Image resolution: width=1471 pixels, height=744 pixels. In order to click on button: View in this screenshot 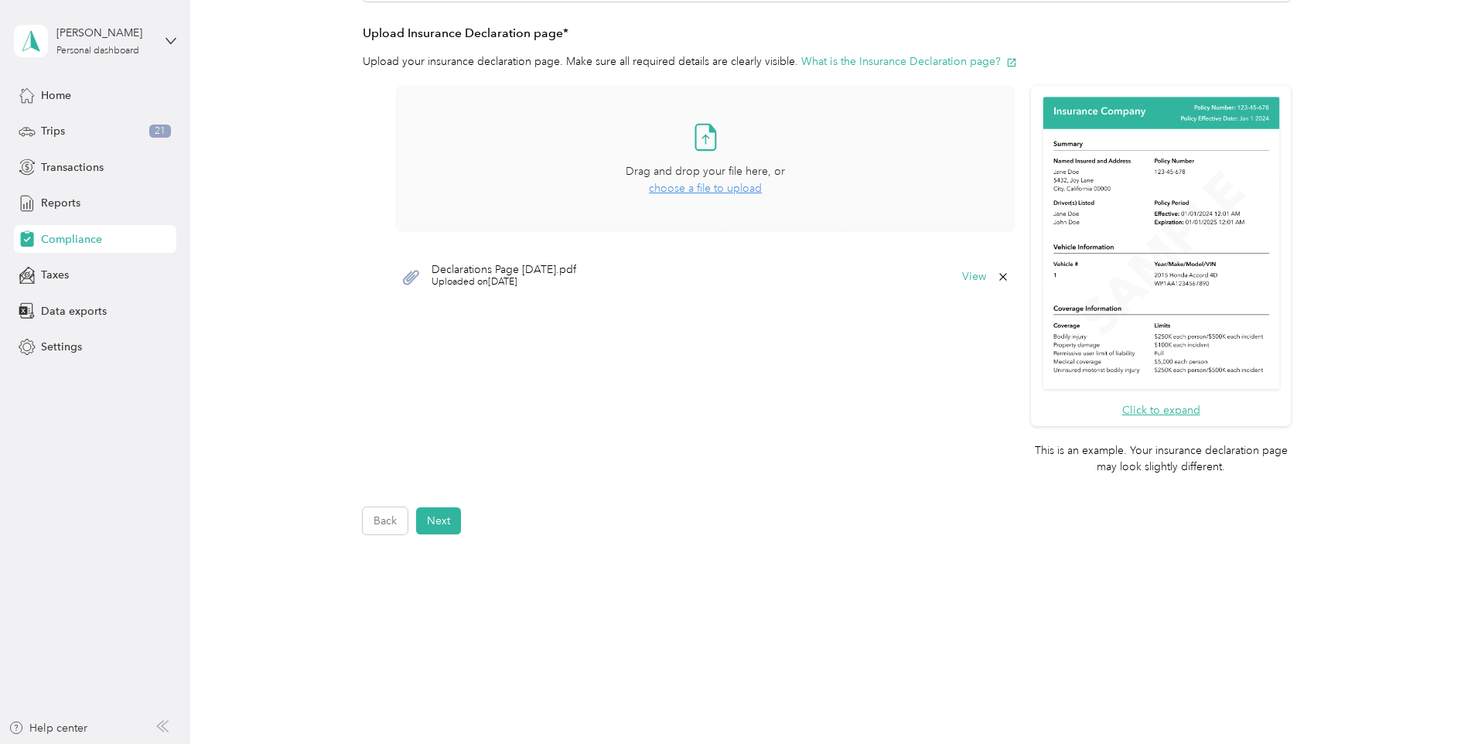, I will do `click(974, 277)`.